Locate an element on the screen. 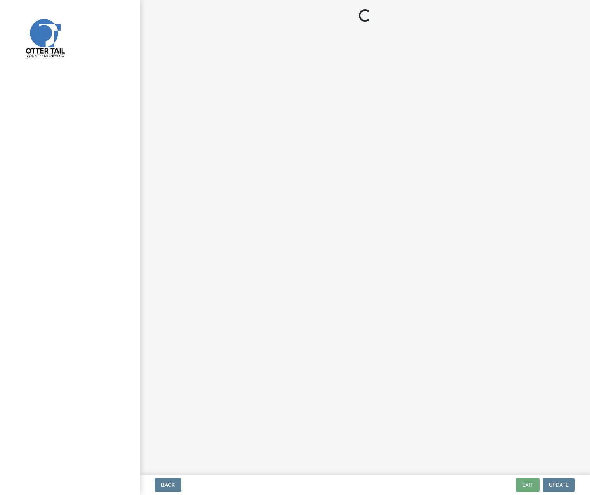 The width and height of the screenshot is (590, 495). img: Otter Tail County, Minnesota is located at coordinates (45, 37).